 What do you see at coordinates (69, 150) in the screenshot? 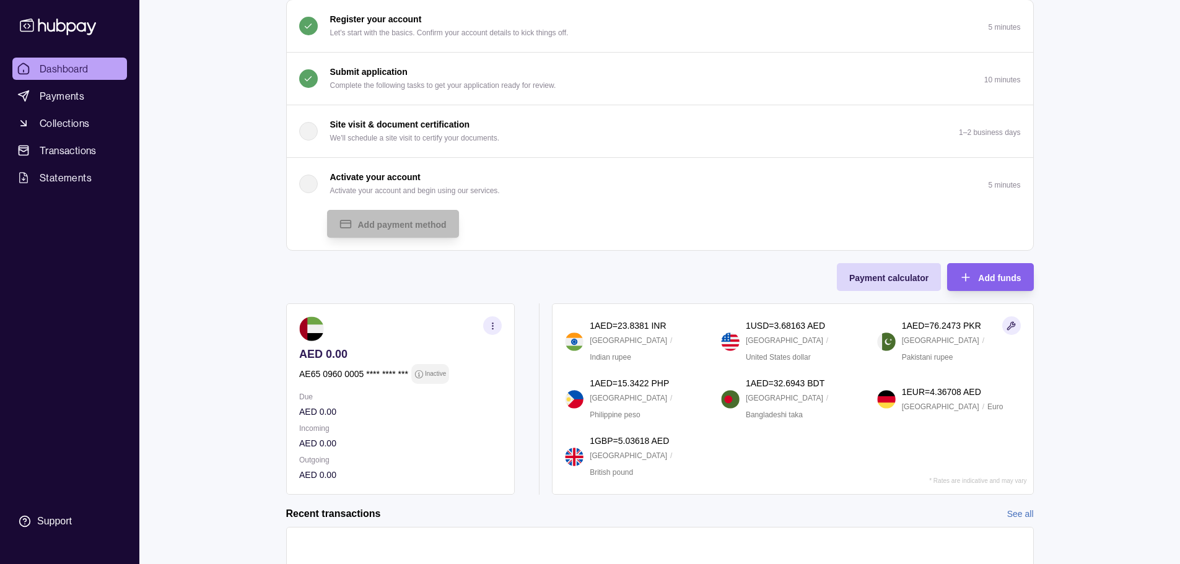
I see `a: Transactions` at bounding box center [69, 150].